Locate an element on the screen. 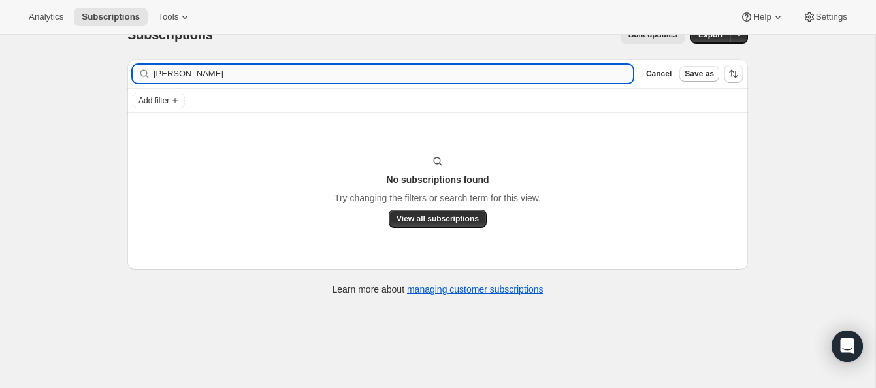 The image size is (876, 388). h3: No subscriptions found is located at coordinates (437, 180).